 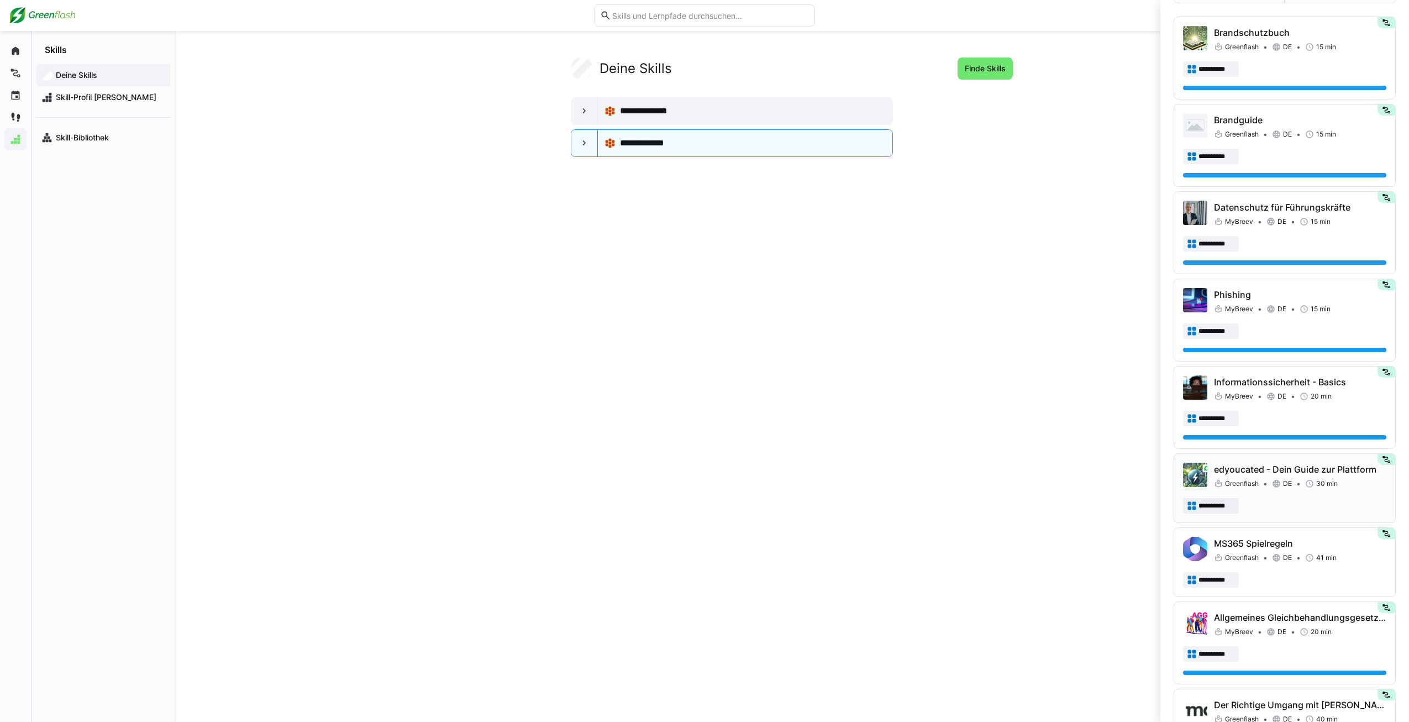 What do you see at coordinates (1300, 207) in the screenshot?
I see `p: Datenschutz für Führungskräfte` at bounding box center [1300, 207].